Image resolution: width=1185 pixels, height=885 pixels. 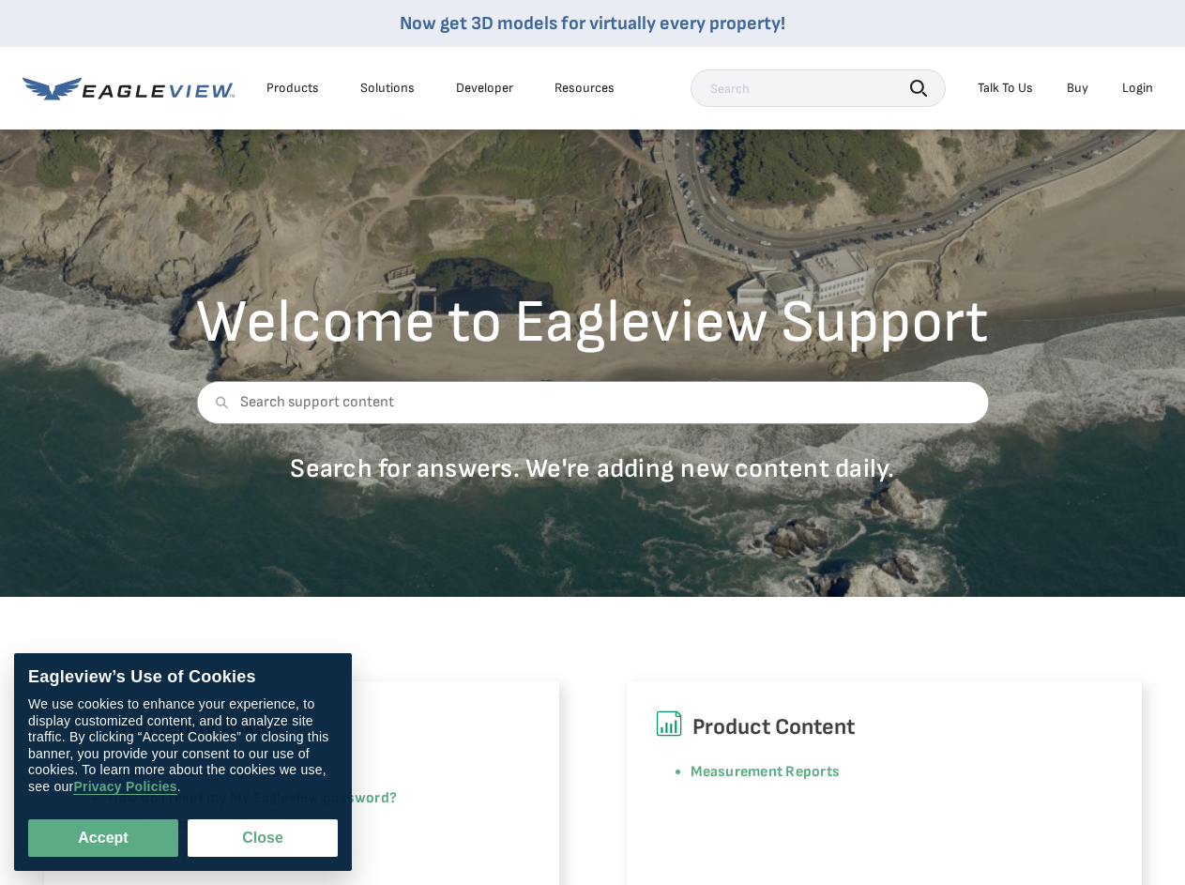 I want to click on button: Close, so click(x=263, y=838).